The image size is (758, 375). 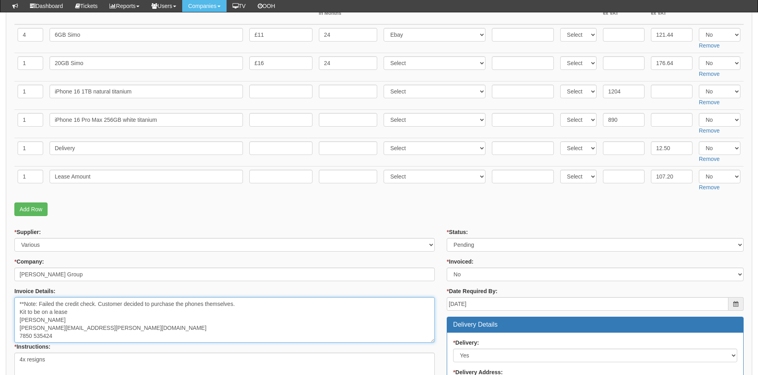 I want to click on label: Instructions:, so click(x=32, y=347).